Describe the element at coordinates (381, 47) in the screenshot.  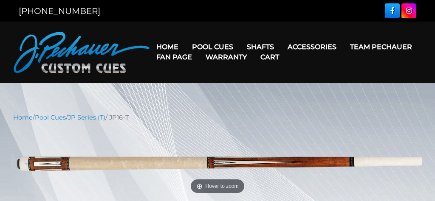
I see `a: Team Pechauer` at that location.